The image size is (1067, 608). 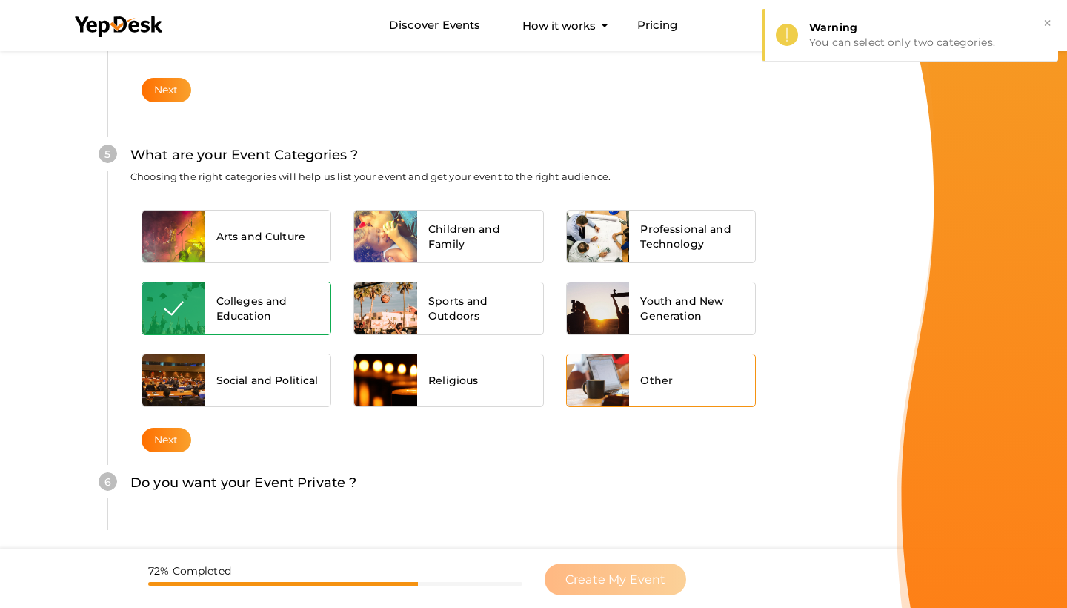 I want to click on div: 5, so click(x=107, y=153).